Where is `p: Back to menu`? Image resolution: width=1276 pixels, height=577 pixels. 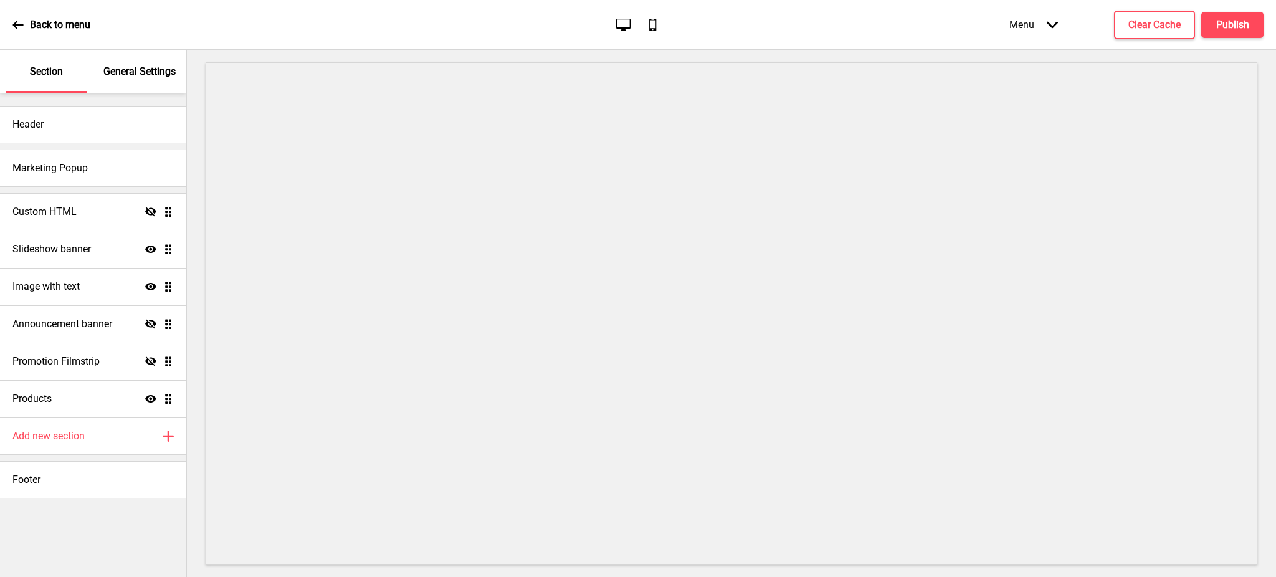
p: Back to menu is located at coordinates (60, 25).